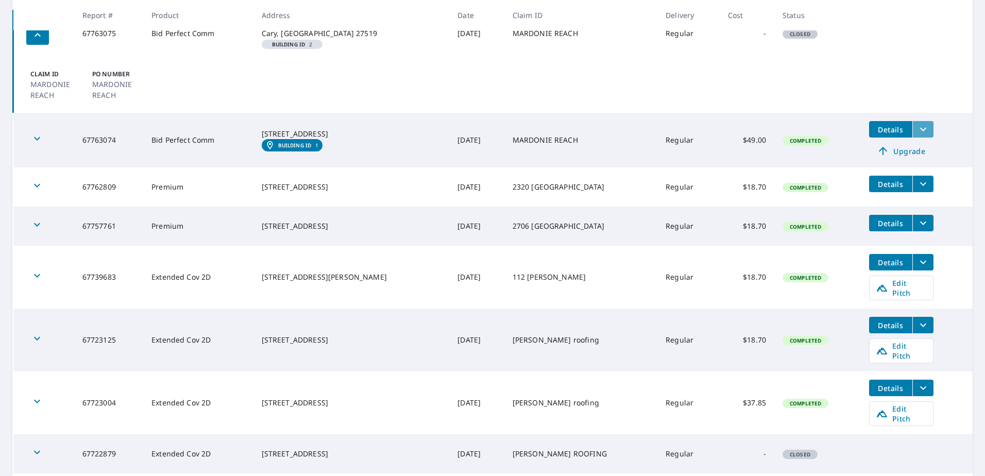 This screenshot has width=985, height=476. Describe the element at coordinates (109, 226) in the screenshot. I see `td: 67757761` at that location.